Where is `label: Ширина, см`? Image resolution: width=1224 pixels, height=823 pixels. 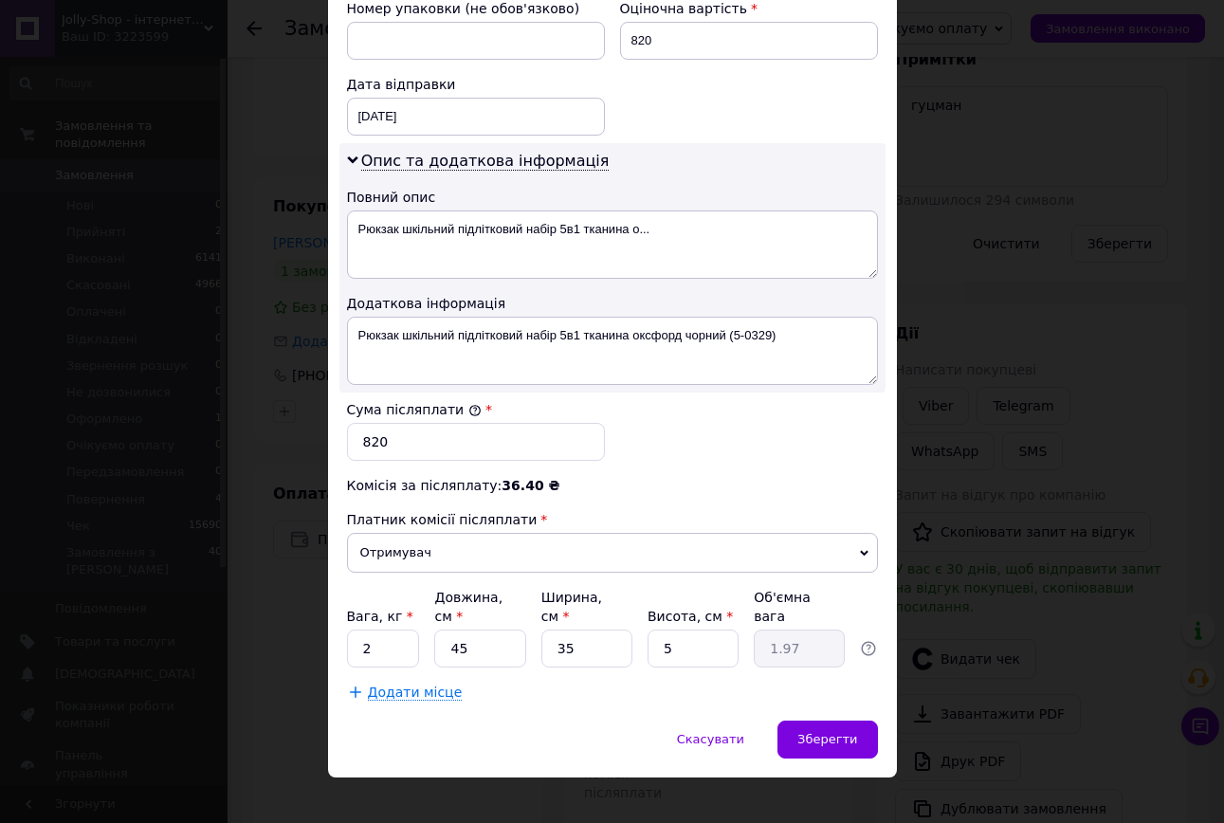
label: Ширина, см is located at coordinates (572, 607).